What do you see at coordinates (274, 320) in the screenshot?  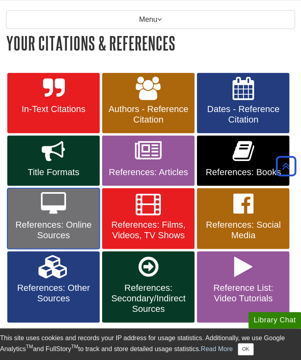 I see `button: Library Chat` at bounding box center [274, 320].